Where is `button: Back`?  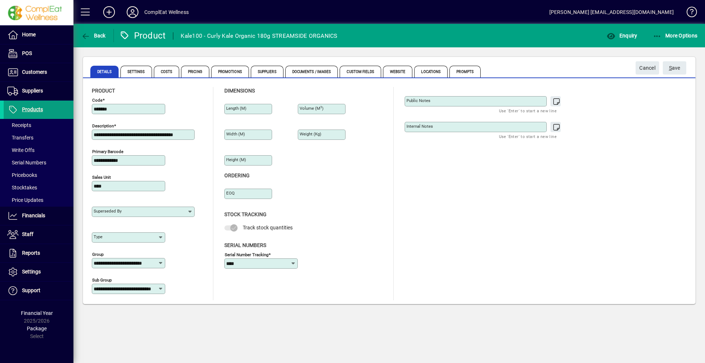
button: Back is located at coordinates (93, 36).